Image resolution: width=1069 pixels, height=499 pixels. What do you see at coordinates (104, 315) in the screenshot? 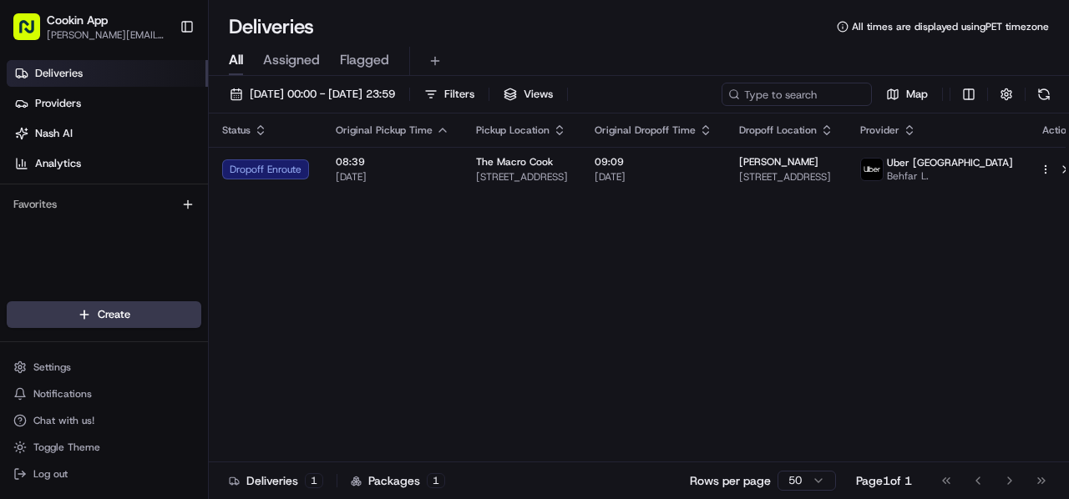
I see `button: Create` at bounding box center [104, 315].